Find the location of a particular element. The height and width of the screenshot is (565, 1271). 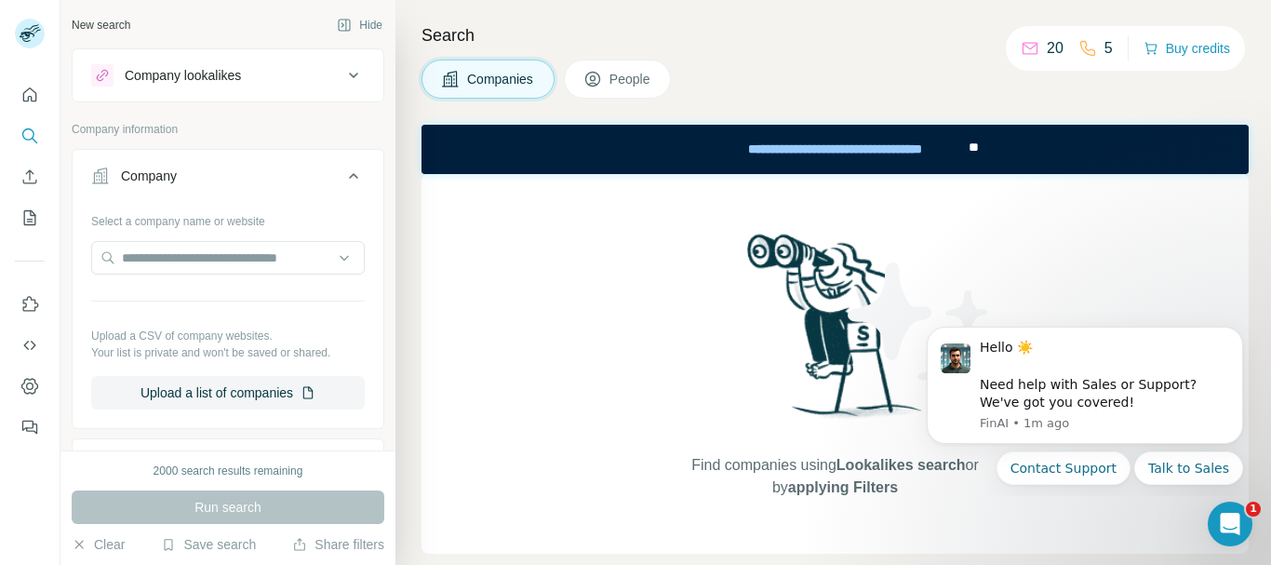

button: Quick reply: Talk to Sales is located at coordinates (289, 158).